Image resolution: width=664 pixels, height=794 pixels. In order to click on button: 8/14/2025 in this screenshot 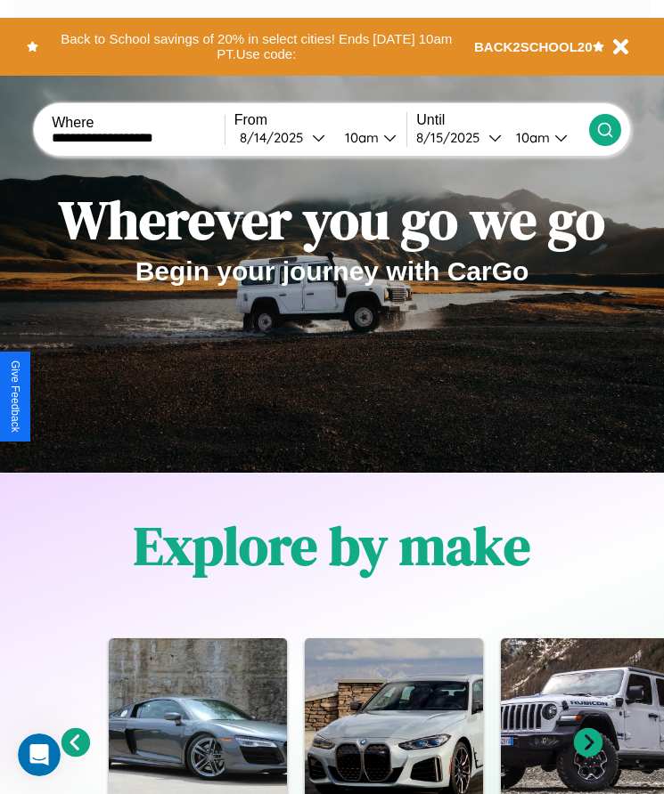, I will do `click(282, 137)`.